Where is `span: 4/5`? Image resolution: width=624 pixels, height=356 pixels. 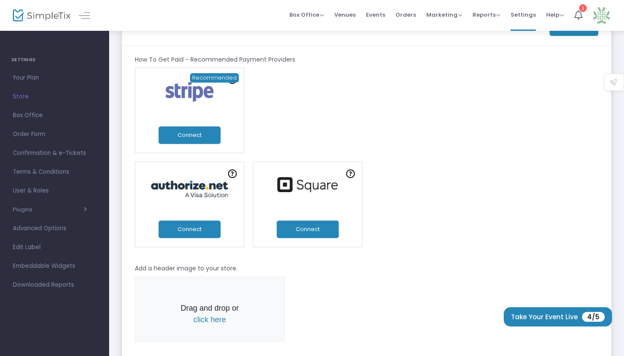
span: 4/5 is located at coordinates (594, 317).